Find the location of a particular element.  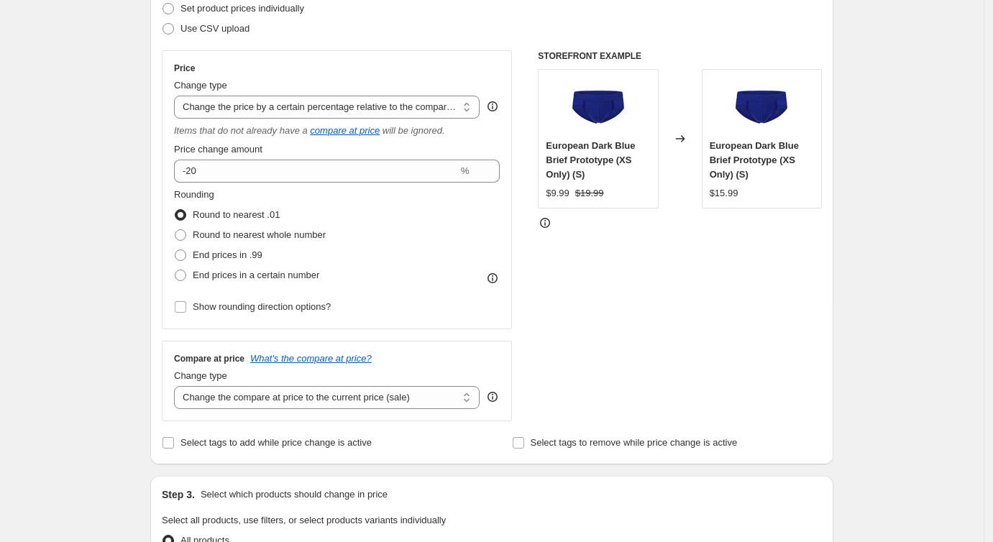

span: Set product prices individually is located at coordinates (242, 8).